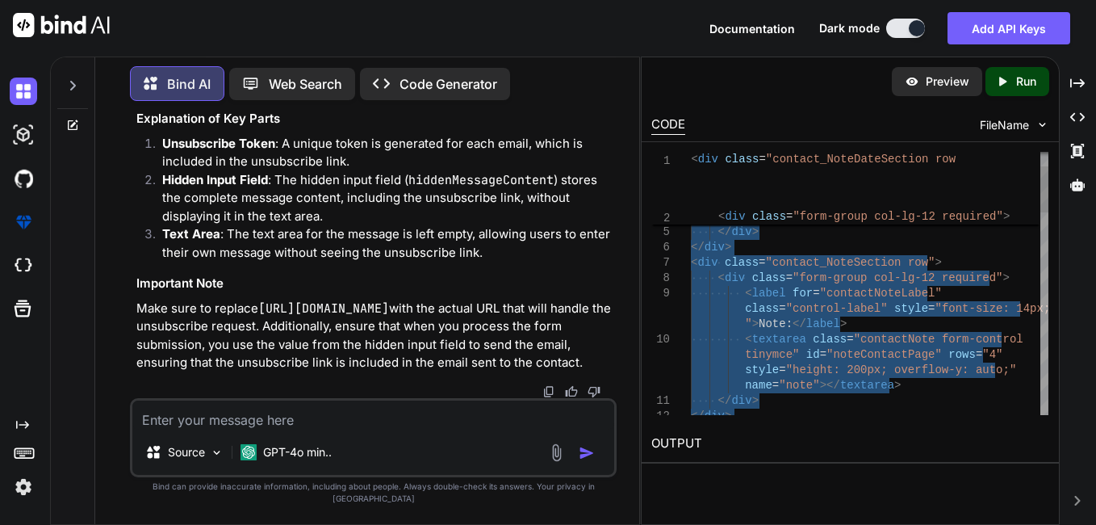 The height and width of the screenshot is (525, 1096). Describe the element at coordinates (752, 28) in the screenshot. I see `span: Documentation` at that location.